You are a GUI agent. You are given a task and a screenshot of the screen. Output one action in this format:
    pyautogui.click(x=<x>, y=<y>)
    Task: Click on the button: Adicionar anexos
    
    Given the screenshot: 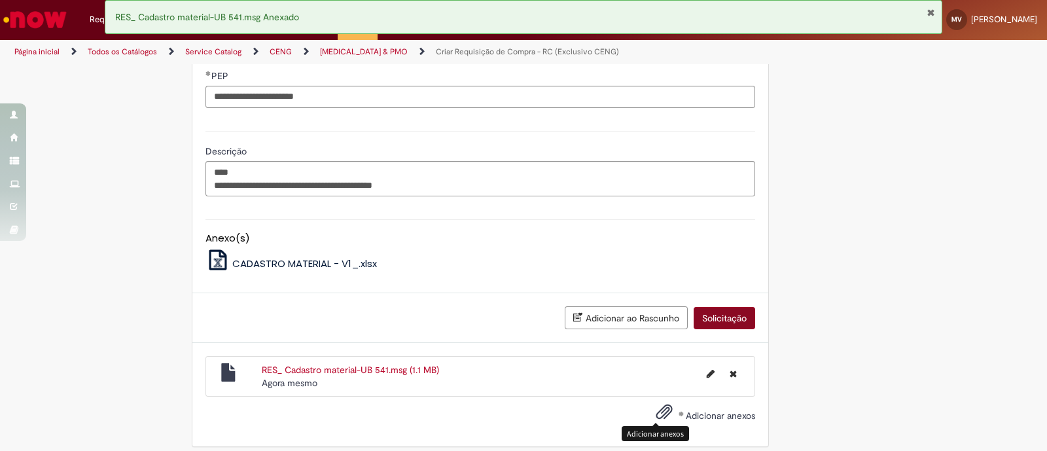 What is the action you would take?
    pyautogui.click(x=664, y=415)
    